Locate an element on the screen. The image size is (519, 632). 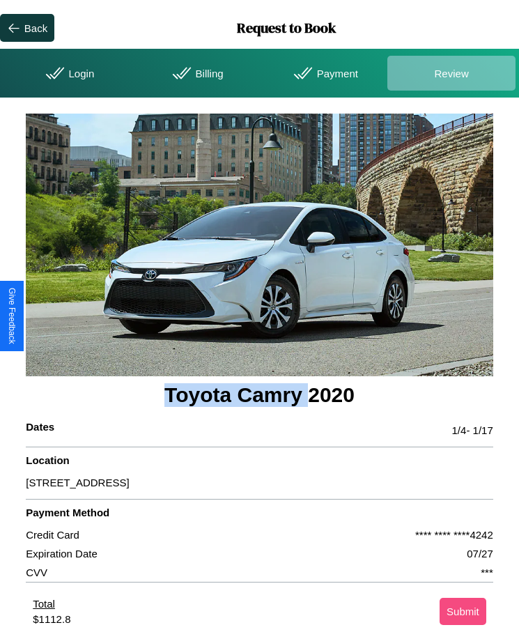
button: Submit is located at coordinates (463, 611).